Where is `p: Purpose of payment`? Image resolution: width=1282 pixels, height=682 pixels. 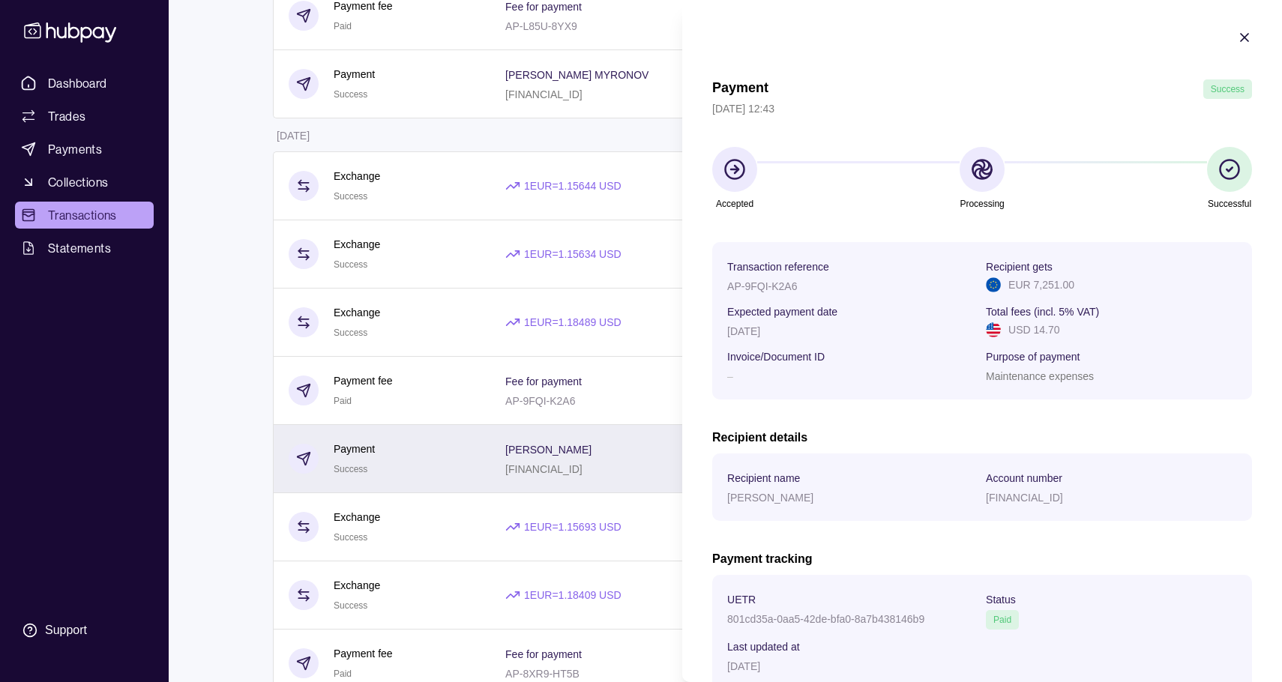 p: Purpose of payment is located at coordinates (1033, 357).